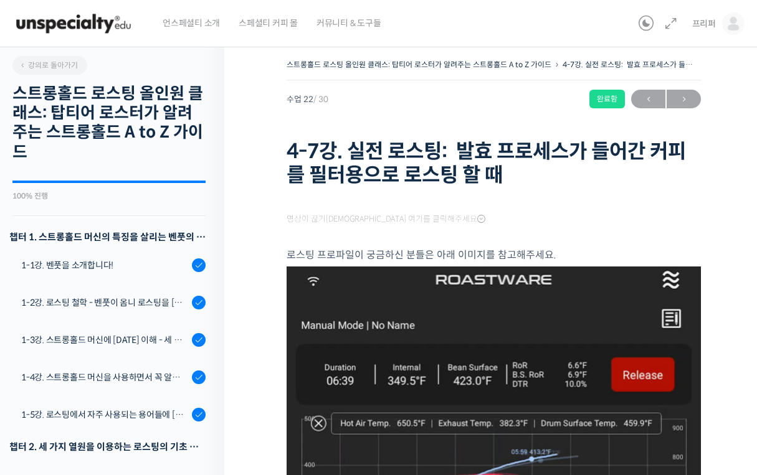 The image size is (757, 475). Describe the element at coordinates (493, 255) in the screenshot. I see `p: 로스팅 프로파일이 궁금하신 분들은 아래 이미지를 참고해주세요.` at that location.